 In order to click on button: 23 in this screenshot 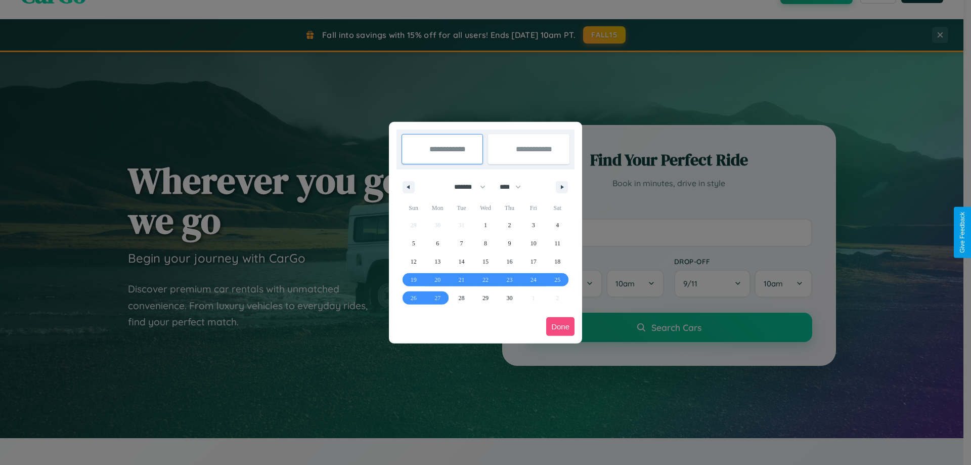, I will do `click(509, 280)`.